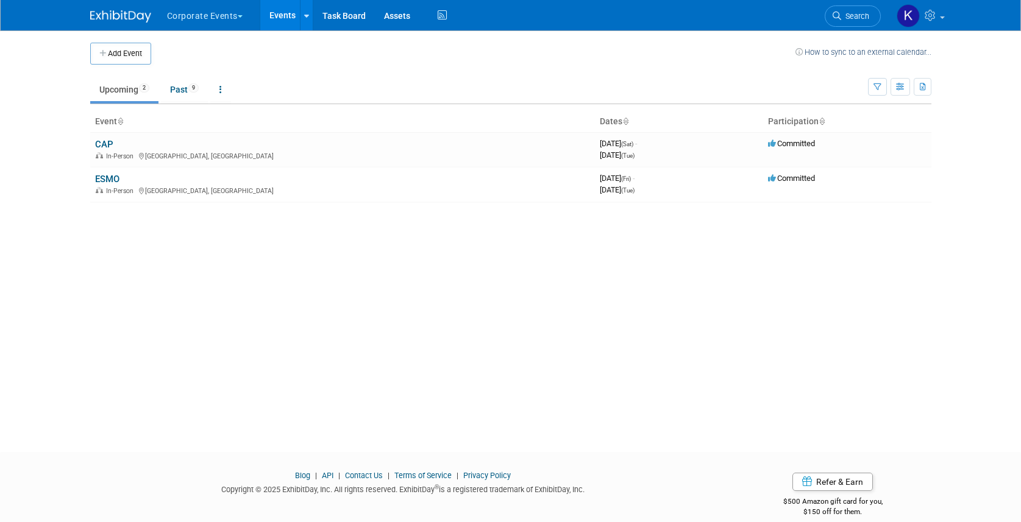 The width and height of the screenshot is (1021, 522). I want to click on a: Sort by Event Name, so click(120, 121).